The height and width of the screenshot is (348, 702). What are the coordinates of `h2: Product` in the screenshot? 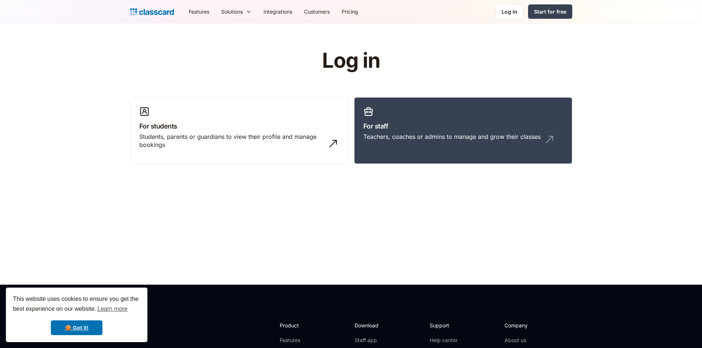 It's located at (299, 325).